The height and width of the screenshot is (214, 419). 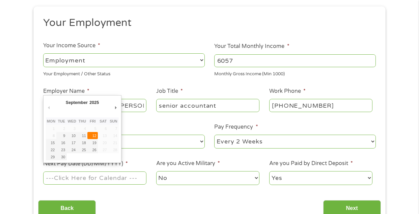 What do you see at coordinates (51, 121) in the screenshot?
I see `abbr: Monday` at bounding box center [51, 121].